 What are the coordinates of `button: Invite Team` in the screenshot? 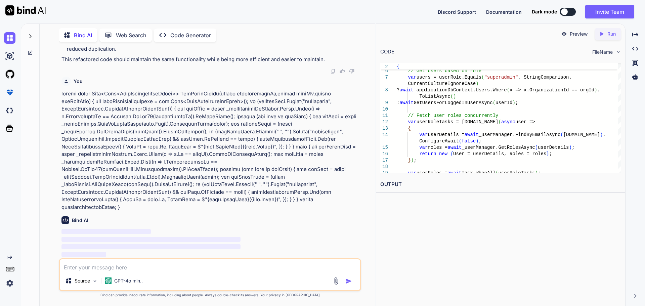 It's located at (610, 12).